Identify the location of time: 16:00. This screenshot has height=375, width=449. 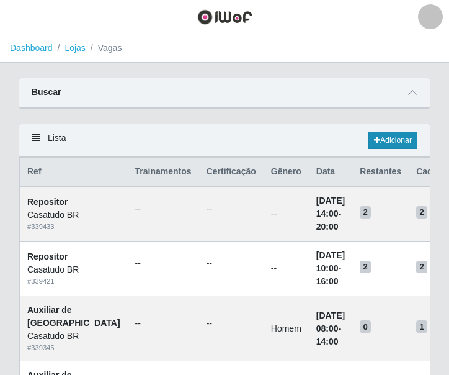
(327, 281).